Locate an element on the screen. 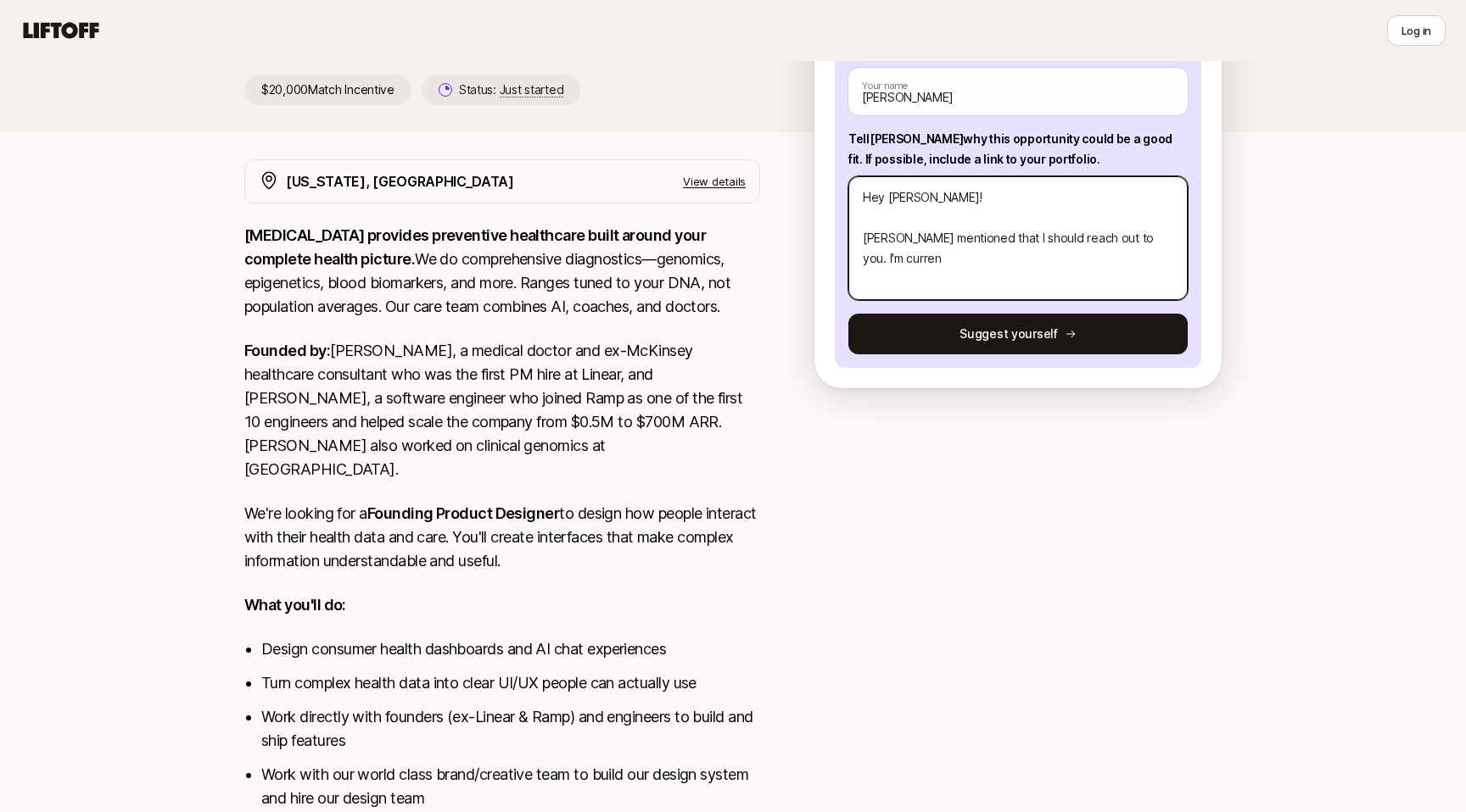  p: $20,000 Match Incentive is located at coordinates (327, 90).